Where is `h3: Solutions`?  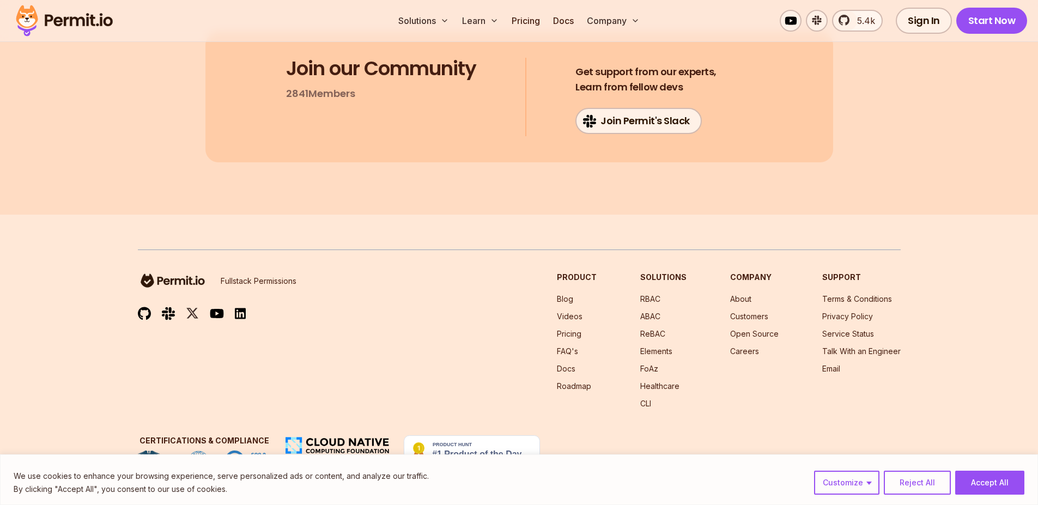
h3: Solutions is located at coordinates (663, 277).